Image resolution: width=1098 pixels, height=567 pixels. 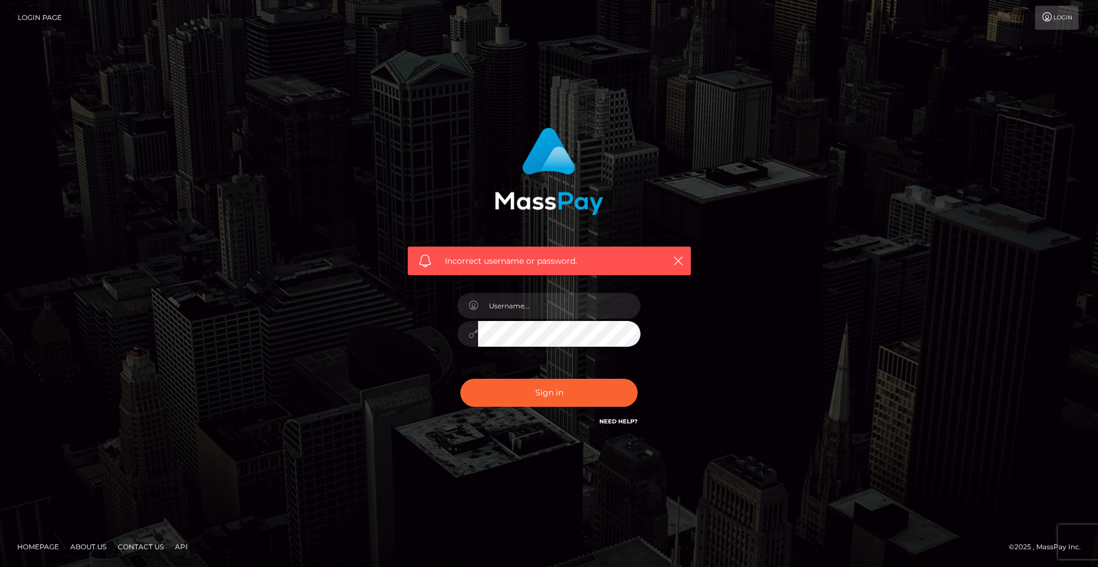 I want to click on img: MassPay Login, so click(x=549, y=171).